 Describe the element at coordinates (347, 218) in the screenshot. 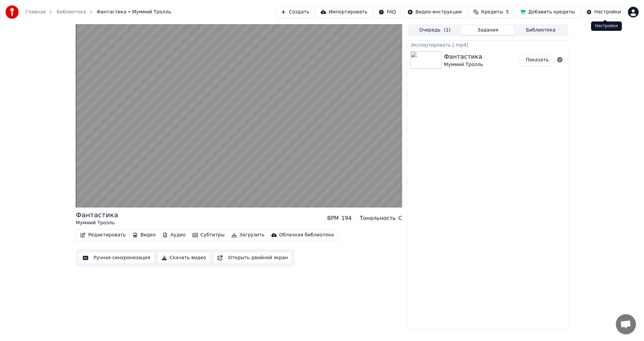

I see `div: 194` at that location.